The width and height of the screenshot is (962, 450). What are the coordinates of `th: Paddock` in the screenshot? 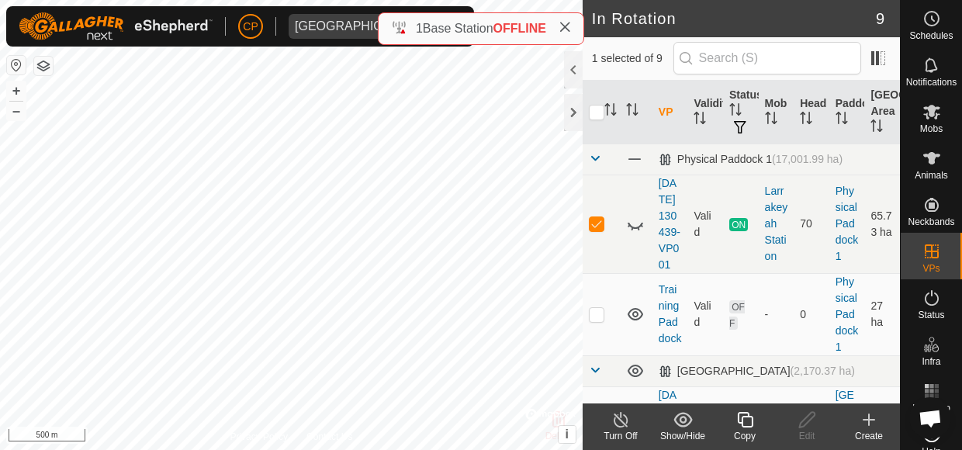 It's located at (847, 112).